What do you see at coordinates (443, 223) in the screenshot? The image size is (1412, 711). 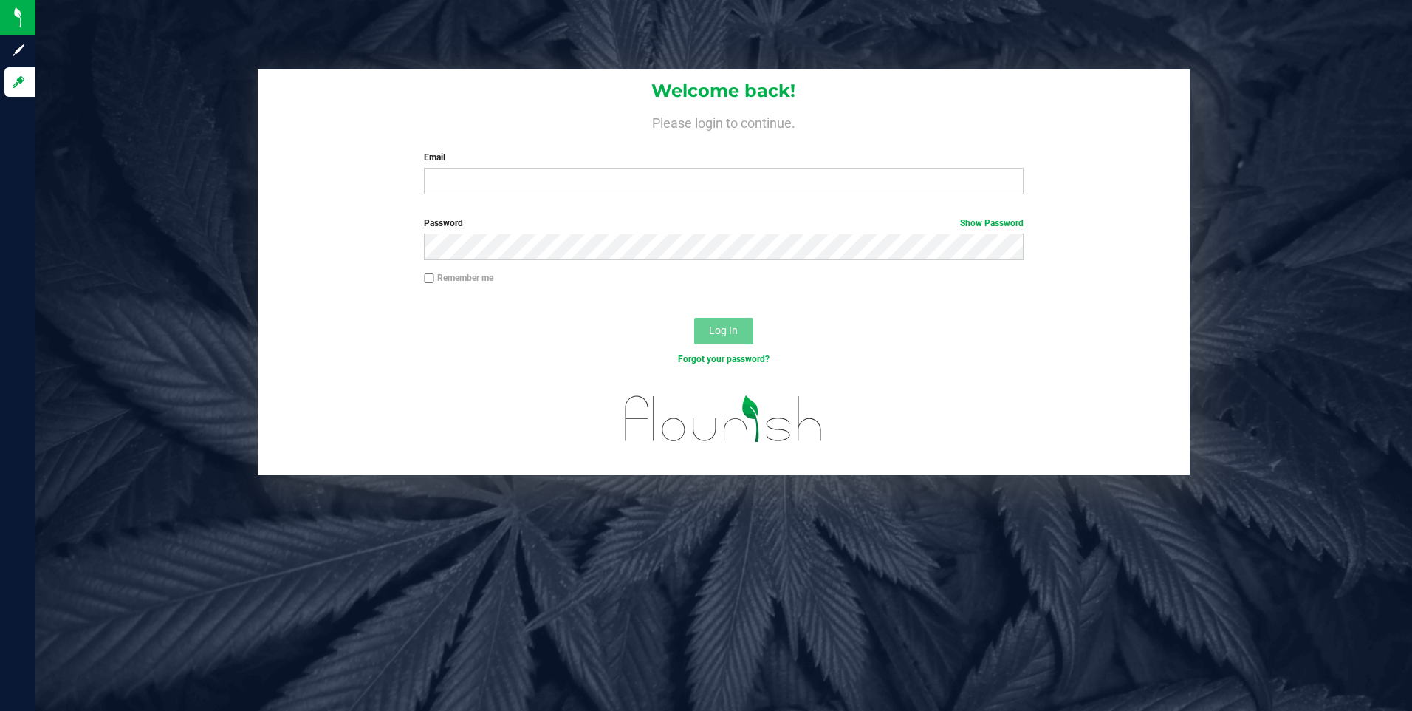 I see `span: Password` at bounding box center [443, 223].